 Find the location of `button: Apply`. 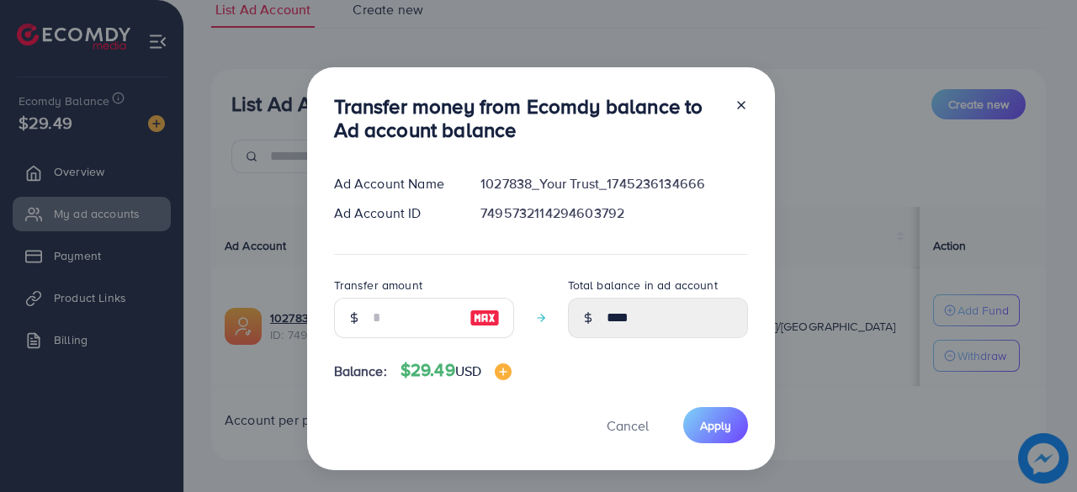

button: Apply is located at coordinates (715, 425).